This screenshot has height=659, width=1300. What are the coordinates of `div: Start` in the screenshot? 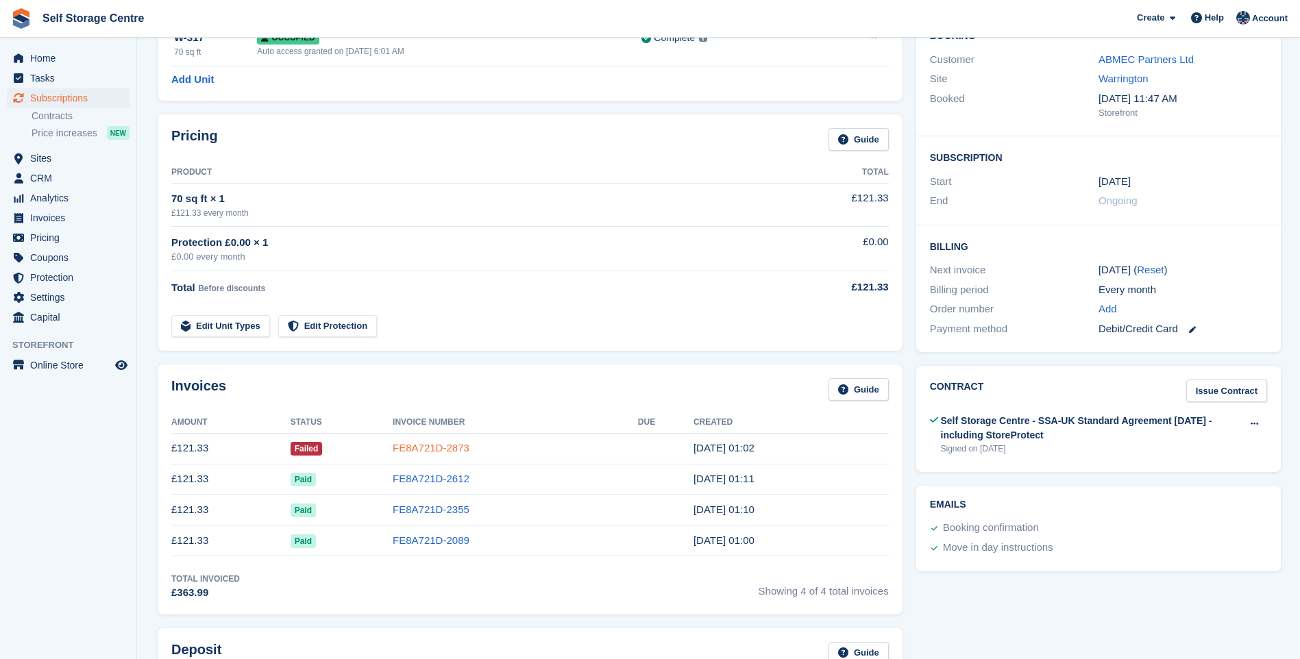 It's located at (1015, 182).